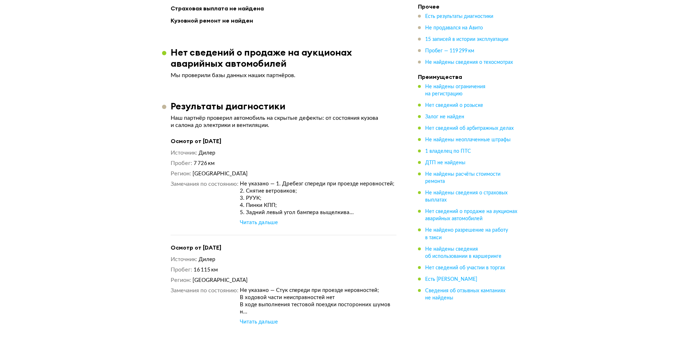  What do you see at coordinates (467, 39) in the screenshot?
I see `span: 15 записей в истории эксплуатации` at bounding box center [467, 39].